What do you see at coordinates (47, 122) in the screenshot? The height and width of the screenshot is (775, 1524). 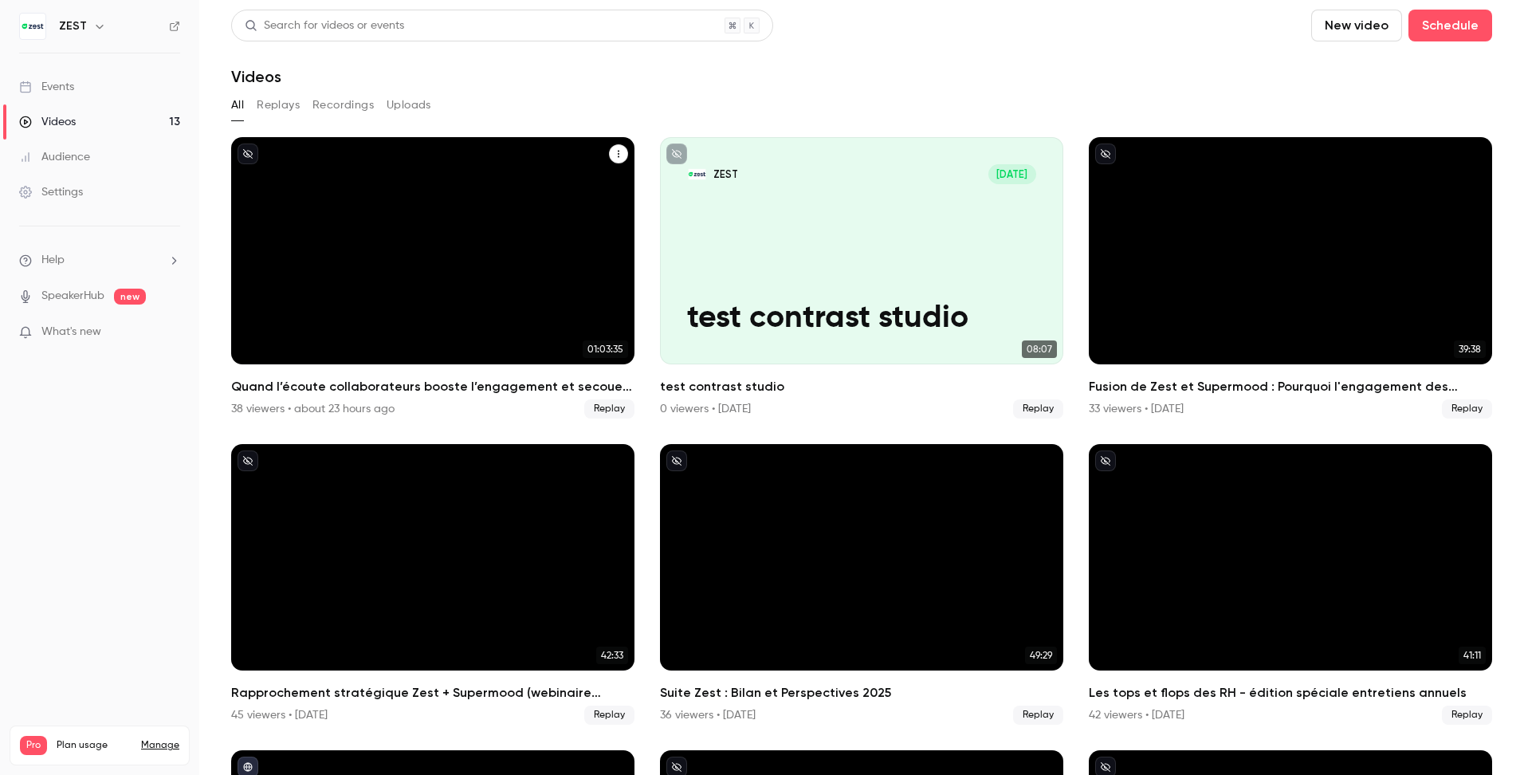 I see `div: Videos` at bounding box center [47, 122].